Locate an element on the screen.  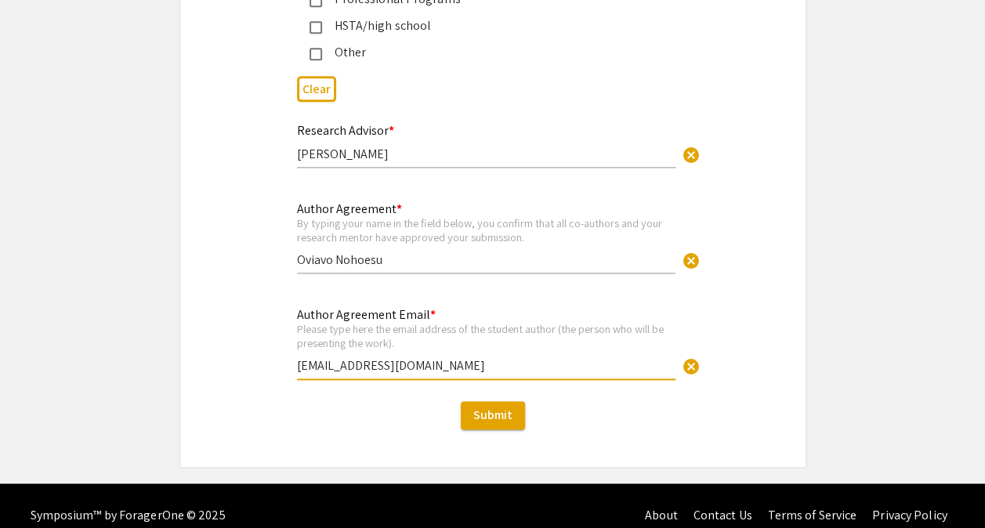
mat-label: Author Agreement Email is located at coordinates (366, 314).